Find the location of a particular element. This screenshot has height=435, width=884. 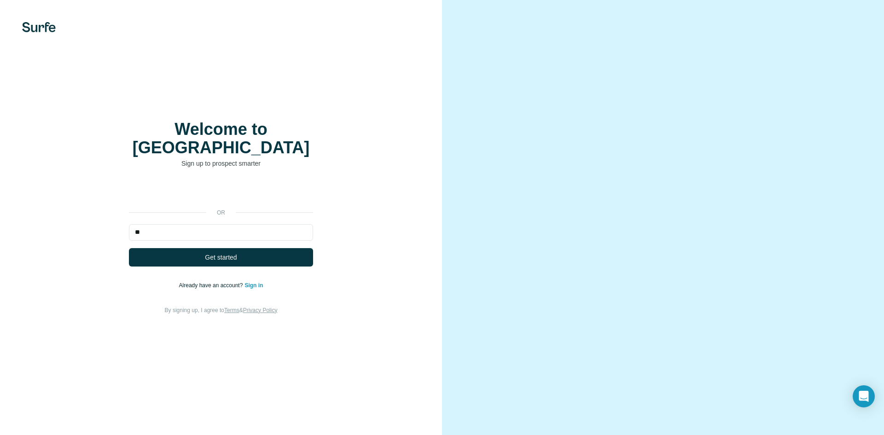

img: Surfe's logo is located at coordinates (39, 27).